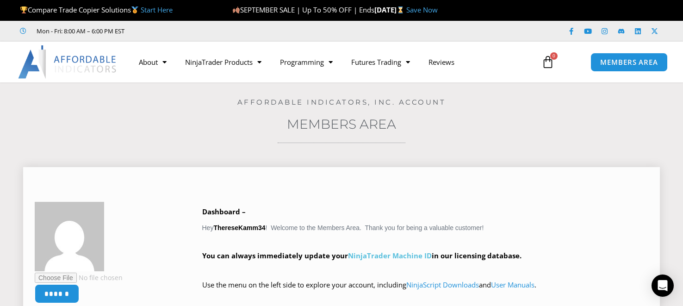 This screenshot has height=306, width=683. I want to click on a: NinjaTrader Machine ID, so click(390, 255).